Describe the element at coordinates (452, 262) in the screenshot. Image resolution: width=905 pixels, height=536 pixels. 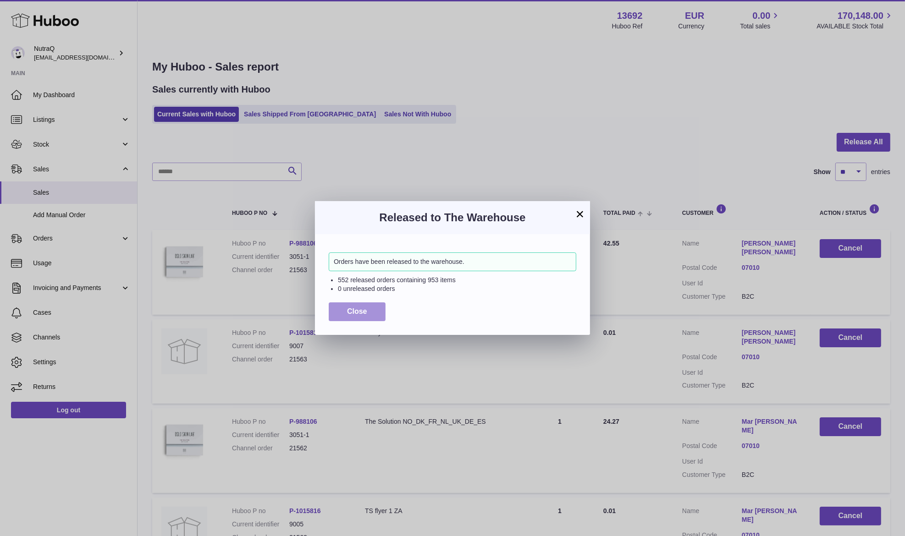
I see `div: Orders have been released to the warehouse.` at that location.